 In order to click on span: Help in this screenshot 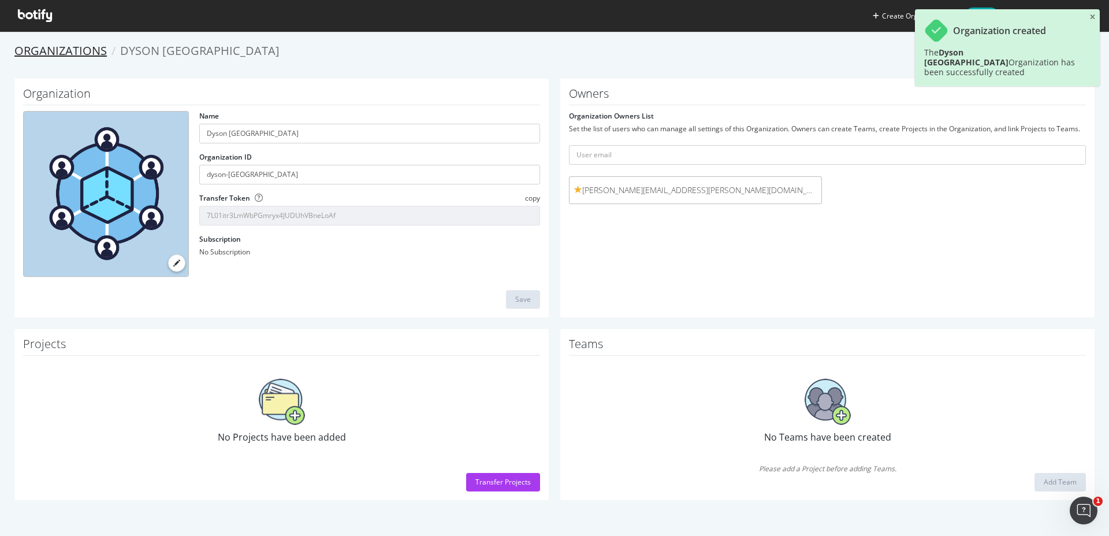, I will do `click(982, 15)`.